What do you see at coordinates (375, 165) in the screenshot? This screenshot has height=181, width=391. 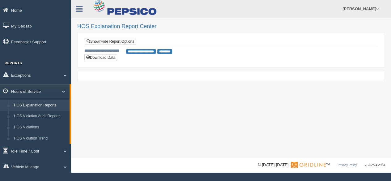 I see `span: v. 2025.4.2063` at bounding box center [375, 165].